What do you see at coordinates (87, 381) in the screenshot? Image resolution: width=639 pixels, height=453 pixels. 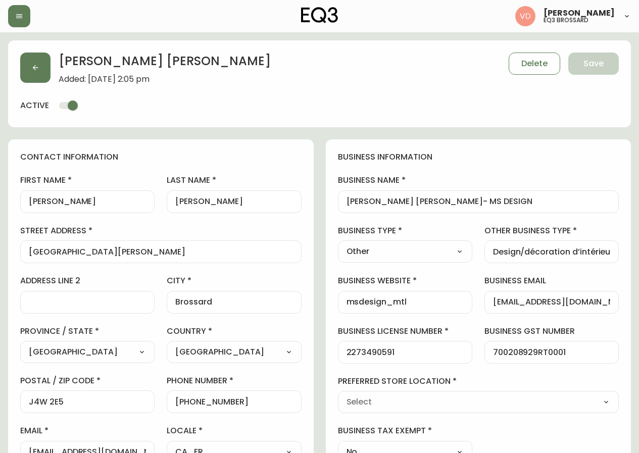 I see `label: postal / zip code` at bounding box center [87, 381].